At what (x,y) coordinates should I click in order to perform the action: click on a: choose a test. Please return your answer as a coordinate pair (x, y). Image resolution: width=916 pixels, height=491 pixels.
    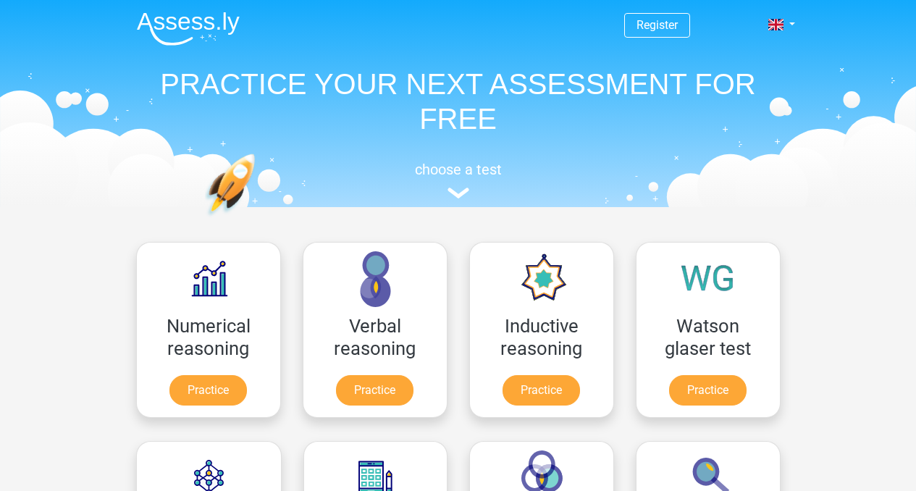
    Looking at the image, I should click on (459, 180).